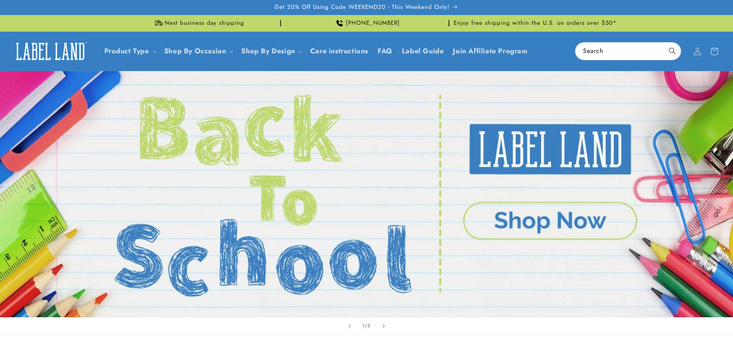 This screenshot has width=733, height=357. What do you see at coordinates (362, 7) in the screenshot?
I see `span: Get 20% Off Using Code WEEKEND20 - This Weekend Only!` at bounding box center [362, 7].